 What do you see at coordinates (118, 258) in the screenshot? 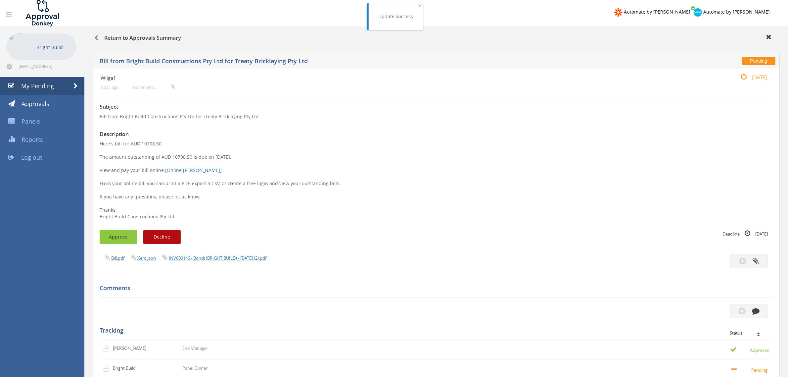
I see `a: Bill.pdf` at bounding box center [118, 258].